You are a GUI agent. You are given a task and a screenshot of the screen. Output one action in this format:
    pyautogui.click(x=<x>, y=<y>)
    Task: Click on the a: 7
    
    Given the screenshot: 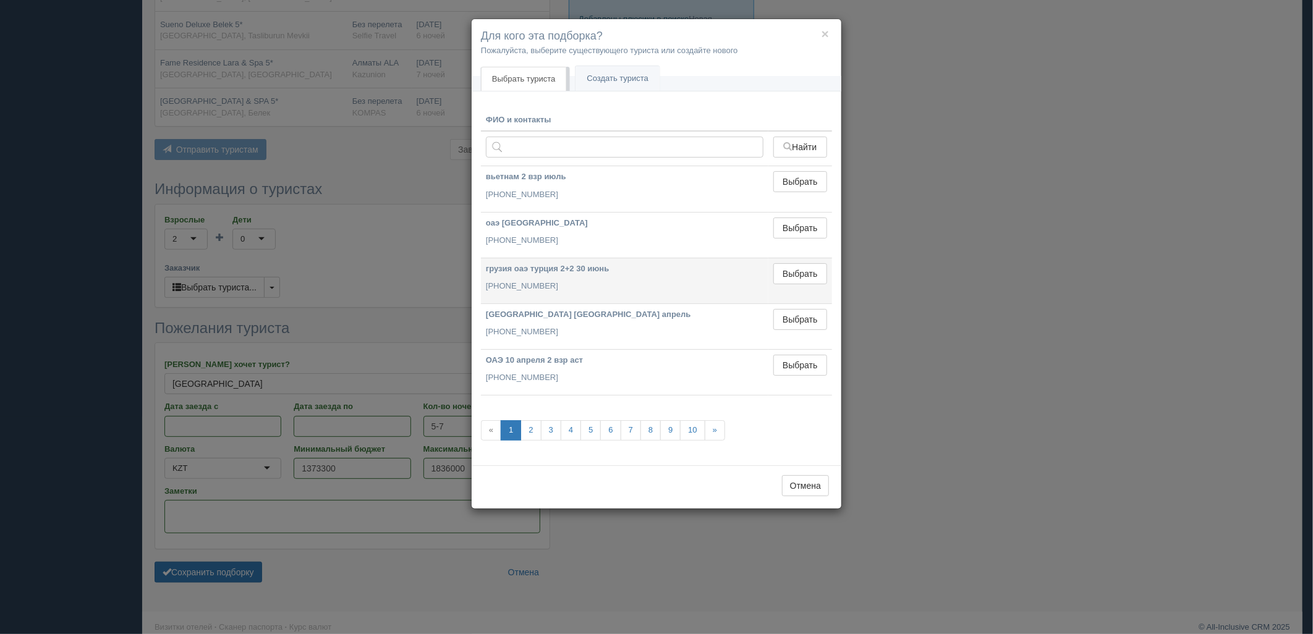 What is the action you would take?
    pyautogui.click(x=630, y=430)
    